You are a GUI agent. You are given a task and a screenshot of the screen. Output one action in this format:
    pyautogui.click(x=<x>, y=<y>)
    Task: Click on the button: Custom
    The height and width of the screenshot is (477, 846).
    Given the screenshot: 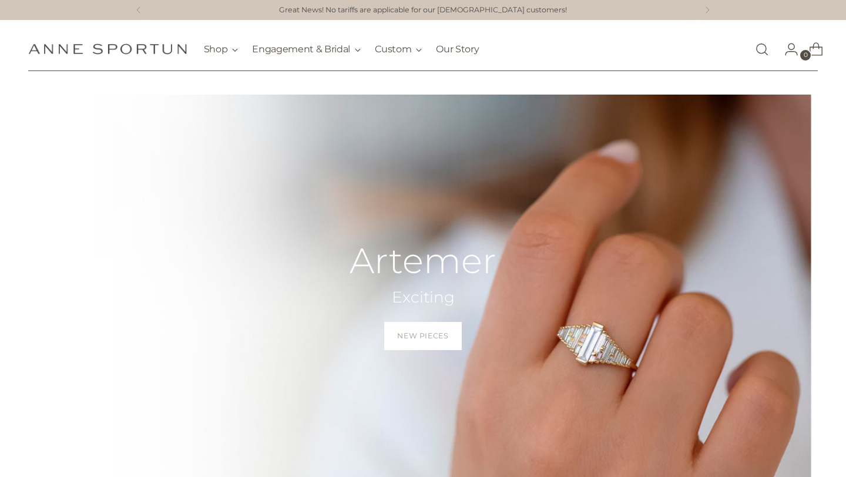 What is the action you would take?
    pyautogui.click(x=398, y=49)
    